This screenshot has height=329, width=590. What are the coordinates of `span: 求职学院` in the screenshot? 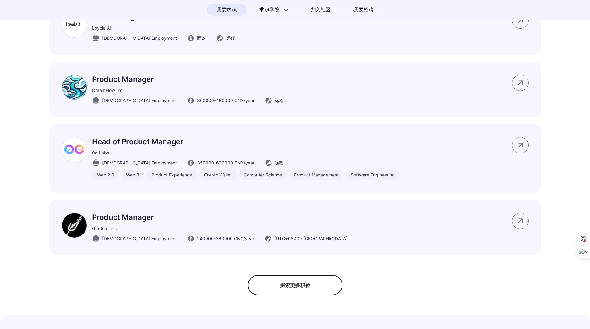 It's located at (269, 10).